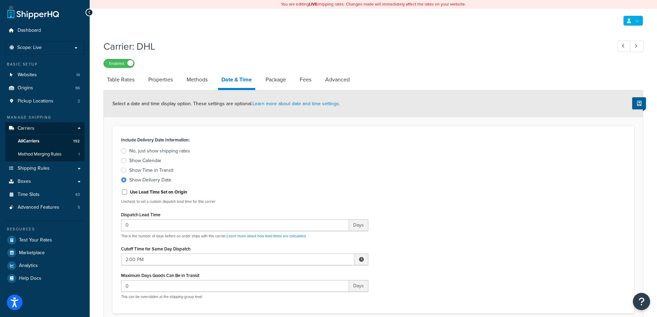 This screenshot has width=657, height=317. Describe the element at coordinates (45, 30) in the screenshot. I see `li: Dashboard` at that location.